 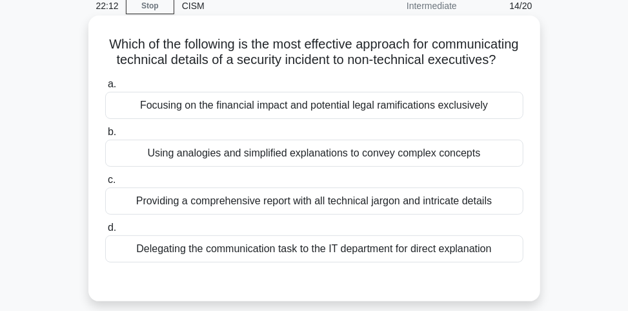 What do you see at coordinates (112, 227) in the screenshot?
I see `span: d.` at bounding box center [112, 227].